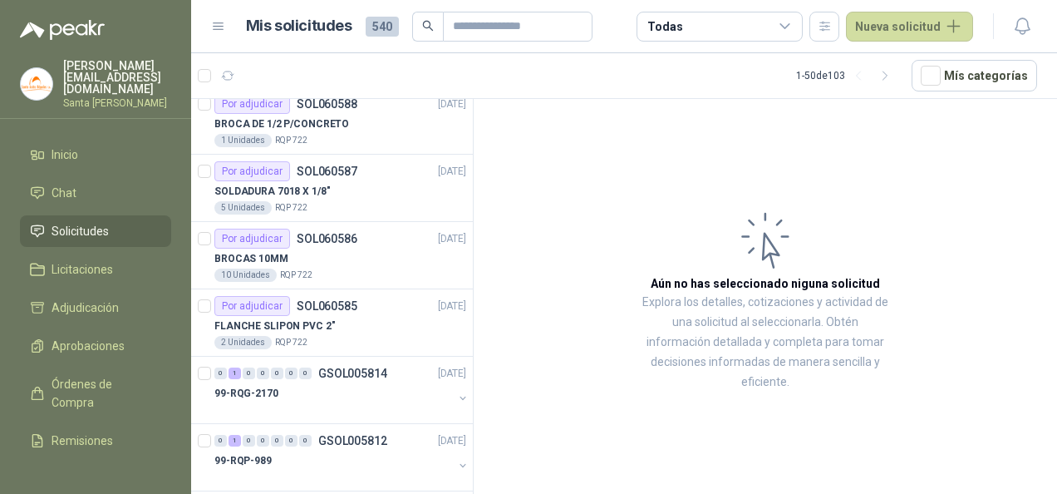 Image resolution: width=1057 pixels, height=494 pixels. Describe the element at coordinates (243, 342) in the screenshot. I see `div: 2 Unidades` at that location.